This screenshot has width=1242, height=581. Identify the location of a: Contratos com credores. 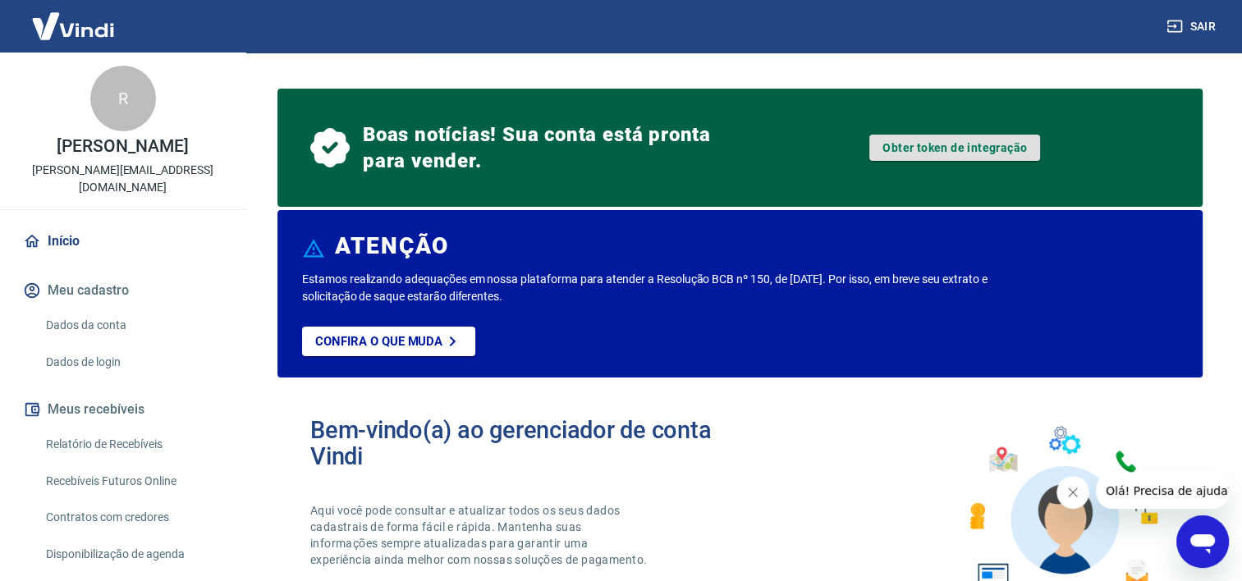
(132, 517).